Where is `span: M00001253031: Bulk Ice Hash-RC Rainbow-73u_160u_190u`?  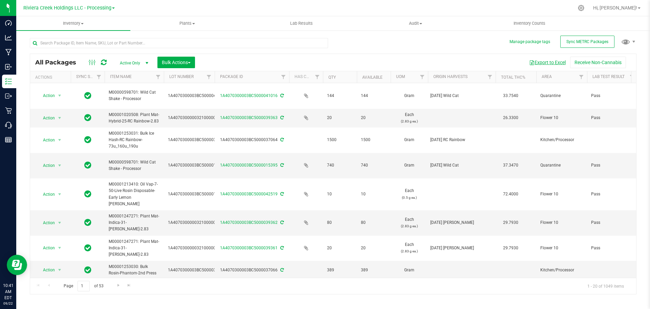 span: M00001253031: Bulk Ice Hash-RC Rainbow-73u_160u_190u is located at coordinates (134, 140).